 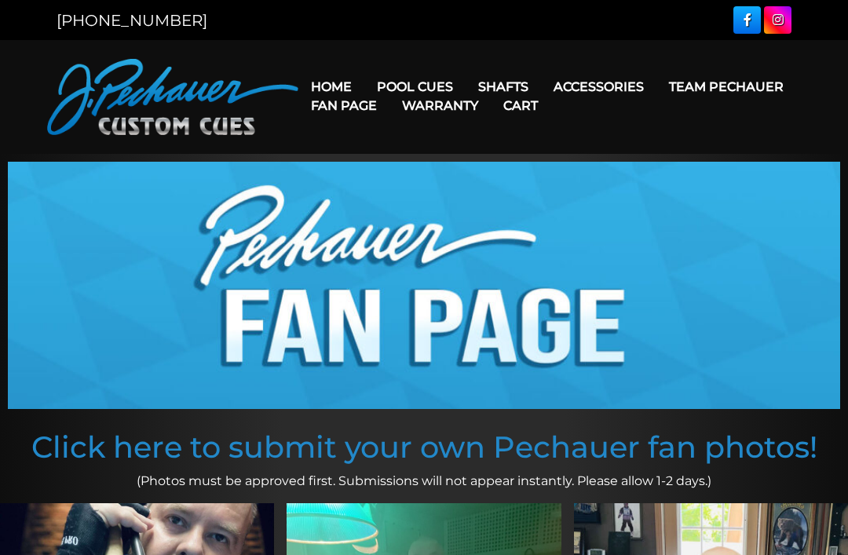 What do you see at coordinates (727, 86) in the screenshot?
I see `a: Team Pechauer` at bounding box center [727, 86].